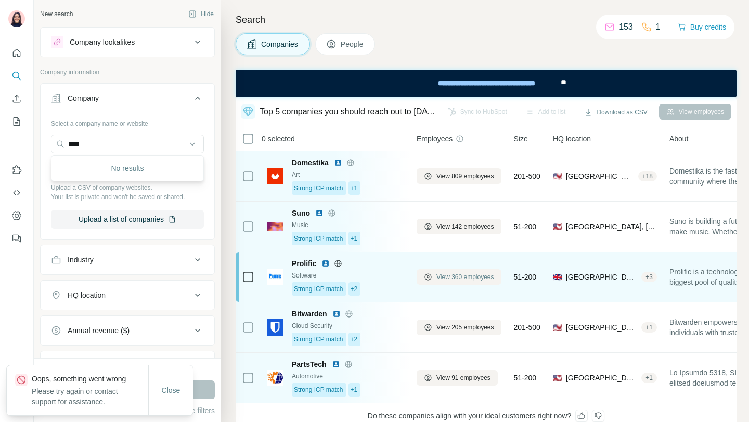 This screenshot has height=422, width=749. I want to click on p: 153, so click(626, 27).